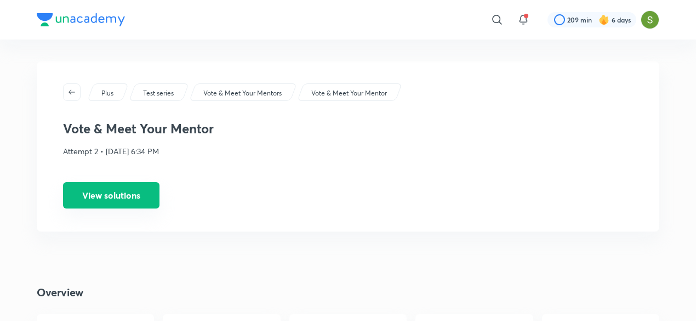 Image resolution: width=696 pixels, height=321 pixels. What do you see at coordinates (243, 93) in the screenshot?
I see `a: Vote & Meet Your Mentors` at bounding box center [243, 93].